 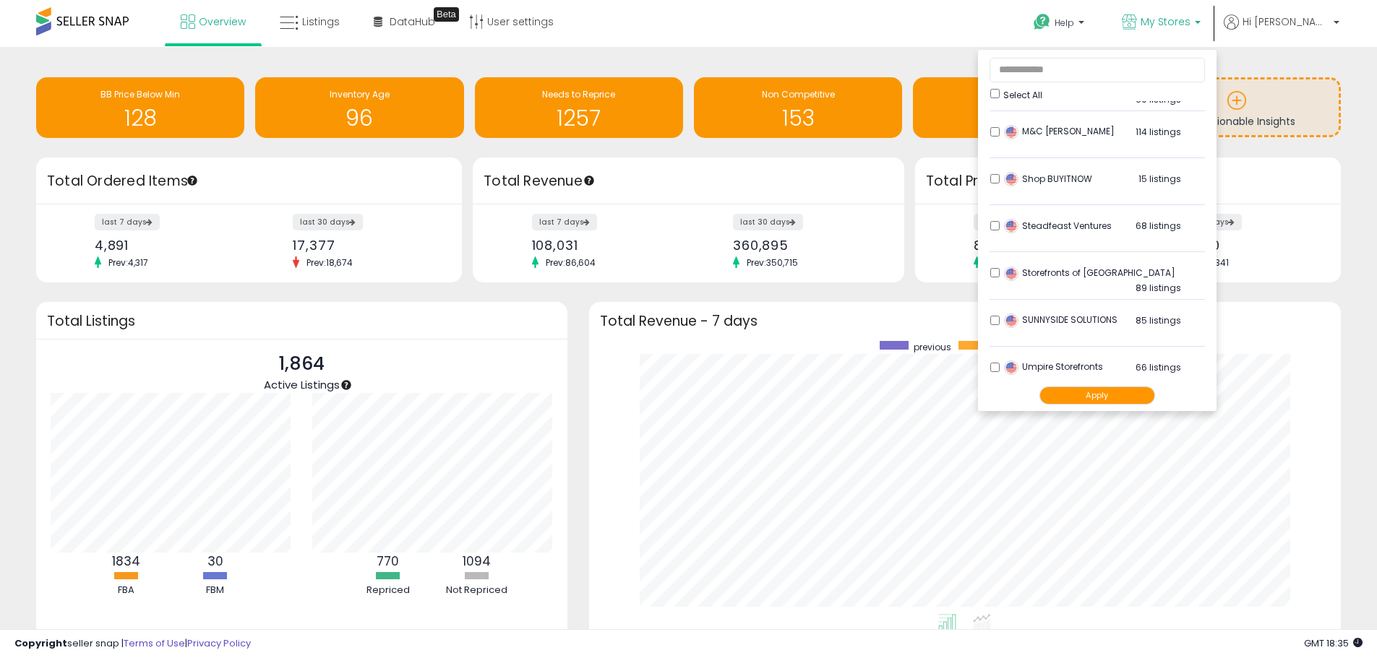 I want to click on h3: Total Listings, so click(x=301, y=321).